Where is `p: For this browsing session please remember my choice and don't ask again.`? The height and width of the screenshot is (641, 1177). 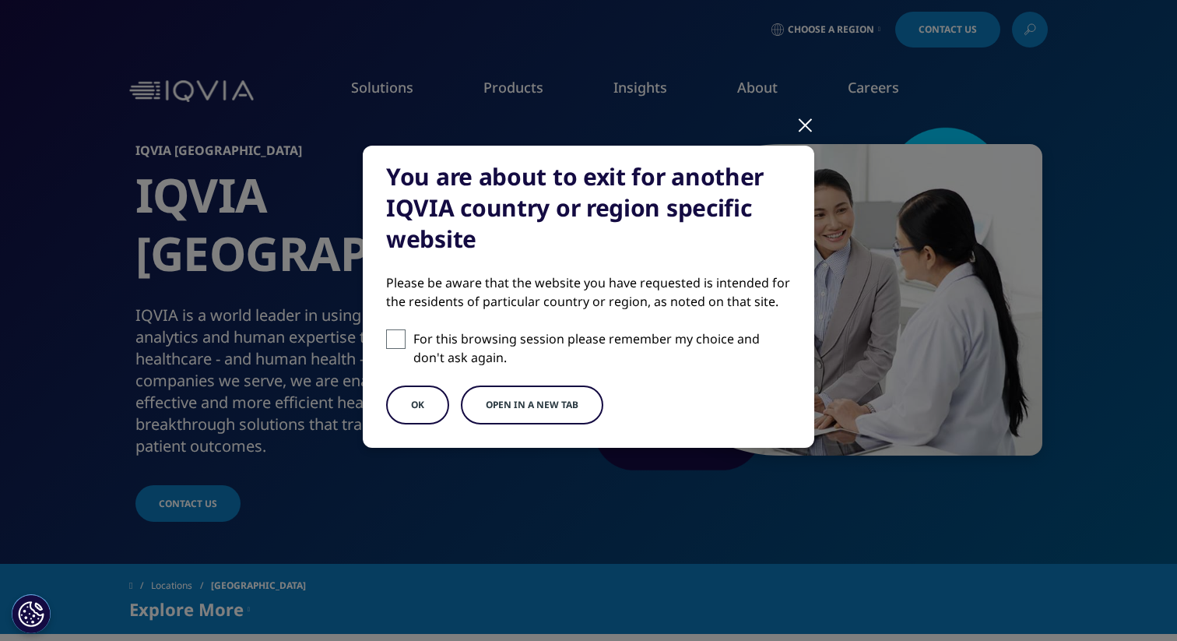
p: For this browsing session please remember my choice and don't ask again. is located at coordinates (602, 348).